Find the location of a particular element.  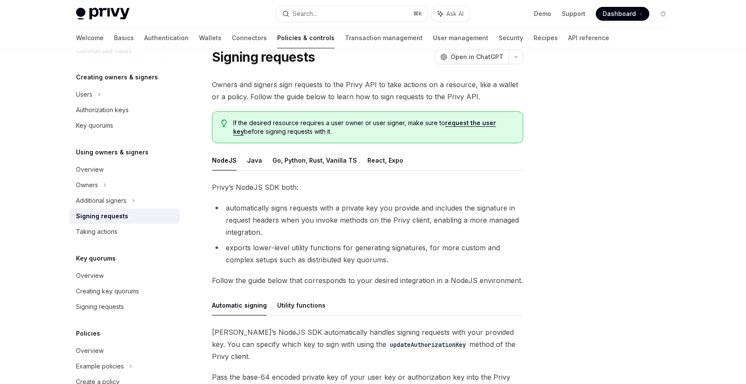

button: Search...⌘K is located at coordinates (352, 14).